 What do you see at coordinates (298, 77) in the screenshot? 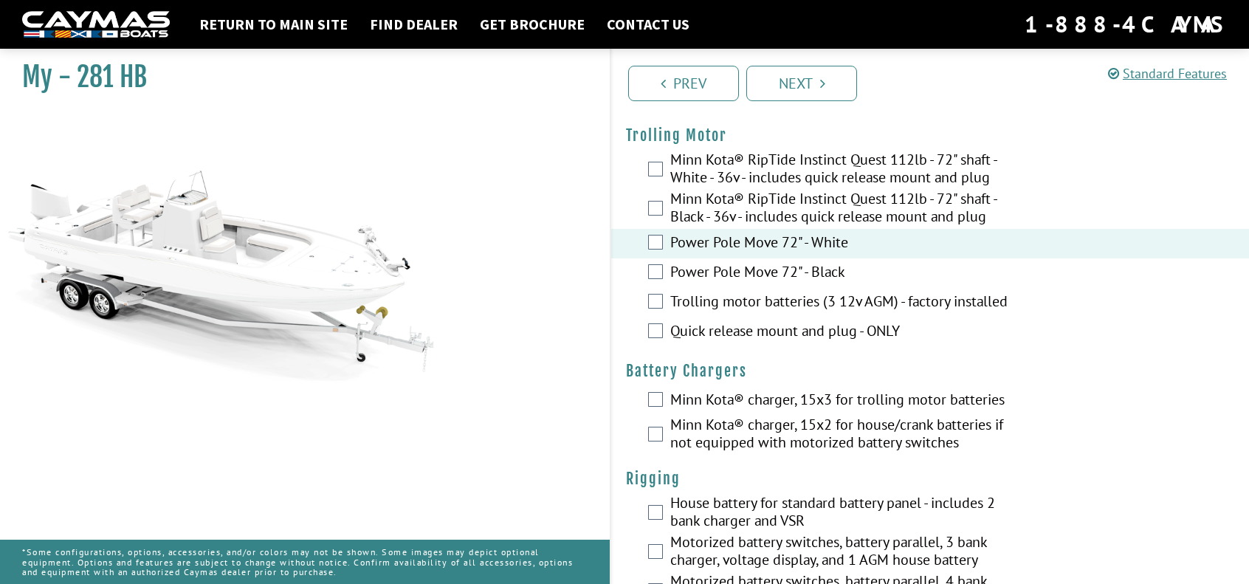
I see `h1: My - 281 HB` at bounding box center [298, 77].